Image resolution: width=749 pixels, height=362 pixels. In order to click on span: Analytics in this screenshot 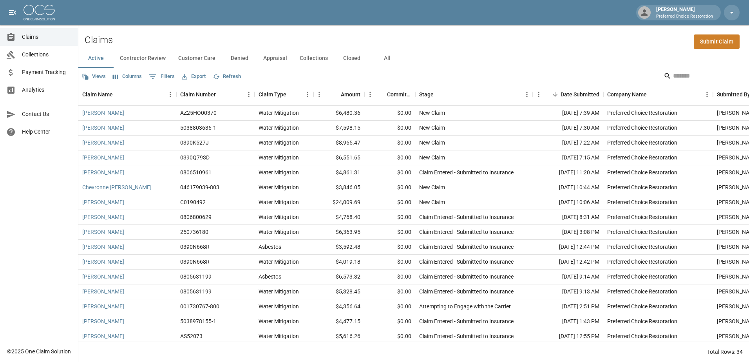, I will do `click(47, 90)`.